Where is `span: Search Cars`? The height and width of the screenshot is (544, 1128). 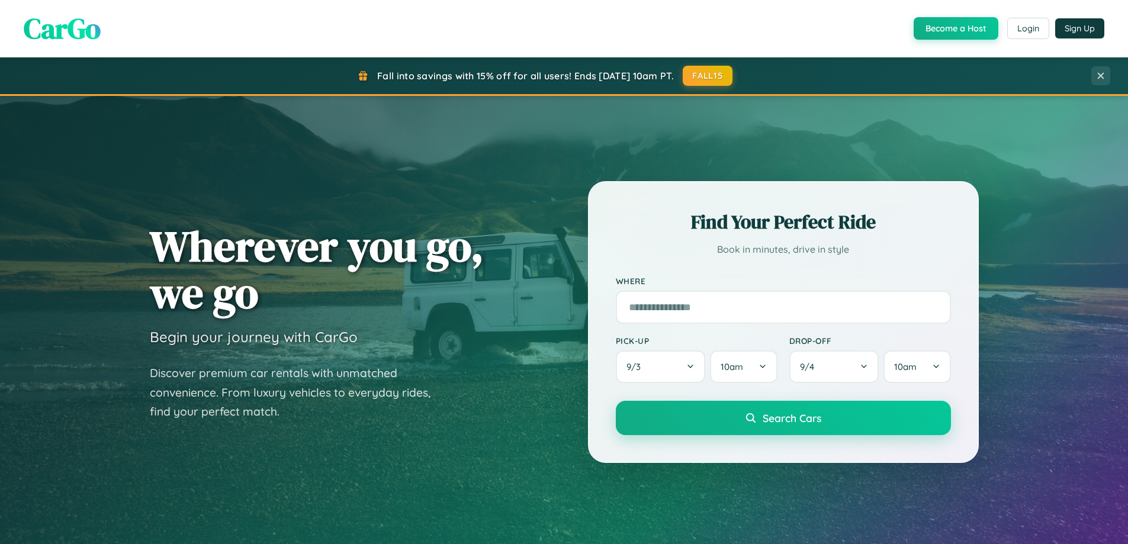 span: Search Cars is located at coordinates (792, 418).